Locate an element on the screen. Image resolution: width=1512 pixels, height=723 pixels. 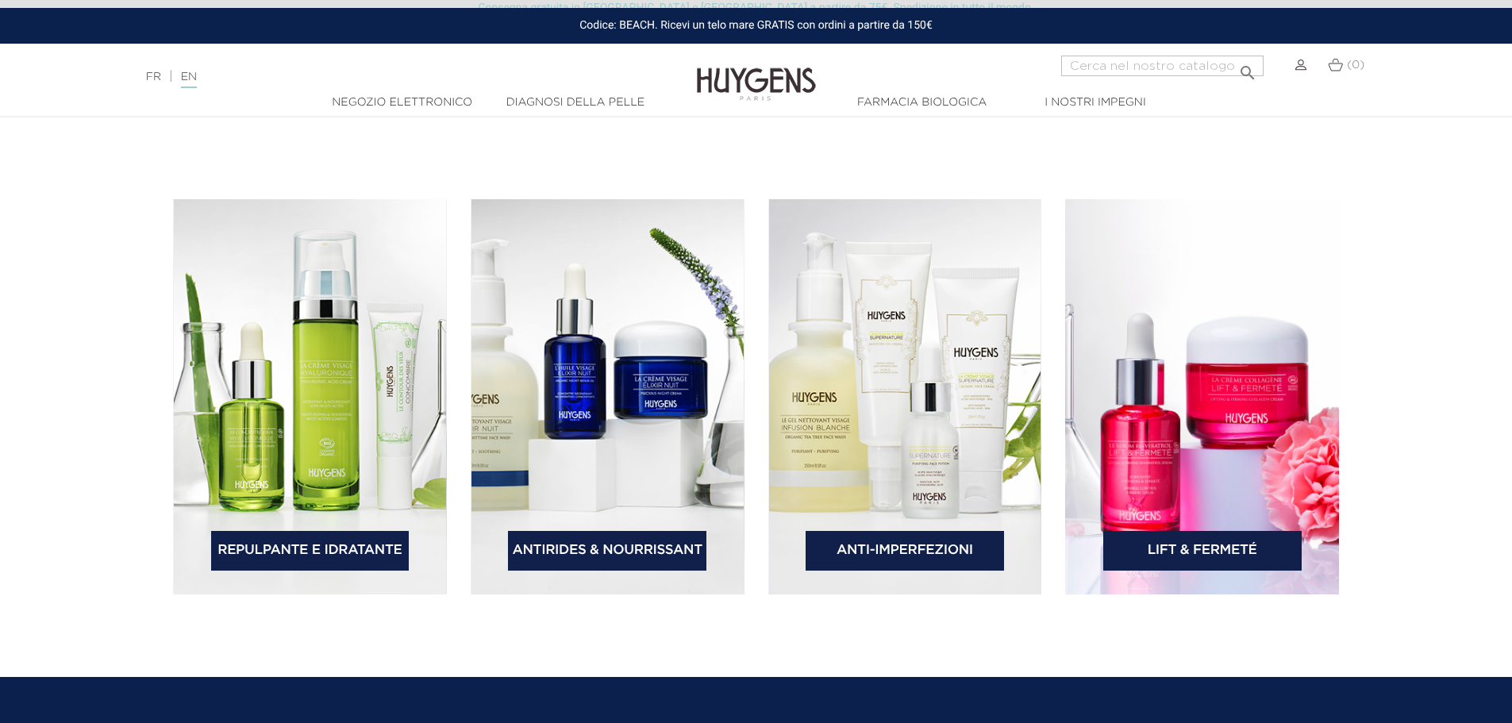
font: EN is located at coordinates (189, 77).